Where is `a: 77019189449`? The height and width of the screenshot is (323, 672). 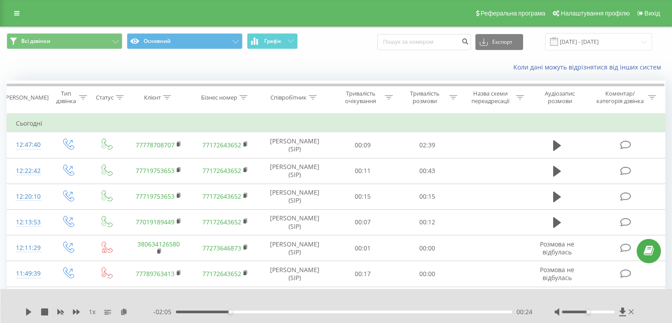
a: 77019189449 is located at coordinates (155, 221).